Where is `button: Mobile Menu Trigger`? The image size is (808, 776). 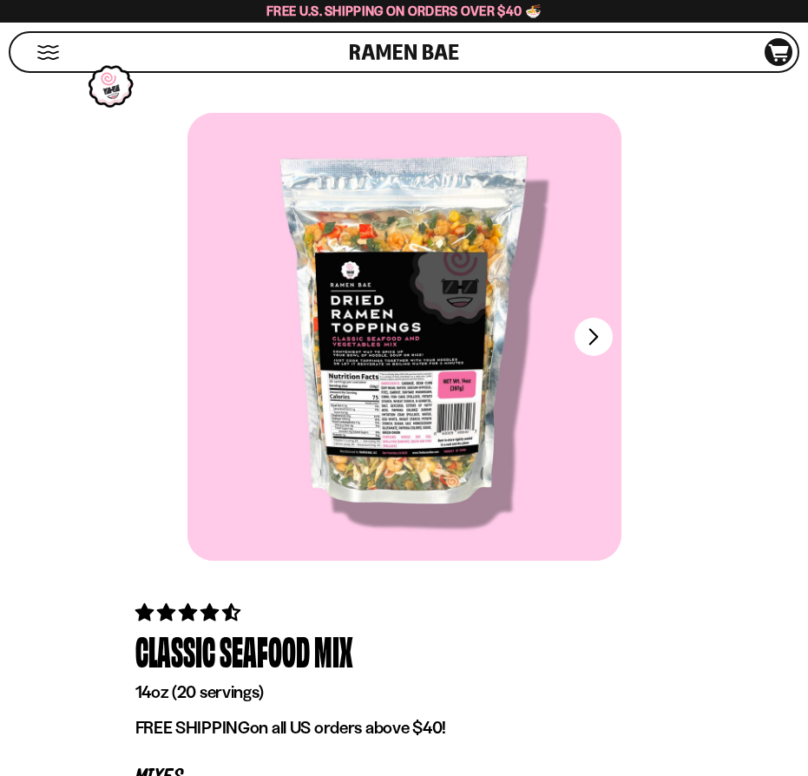
button: Mobile Menu Trigger is located at coordinates (48, 52).